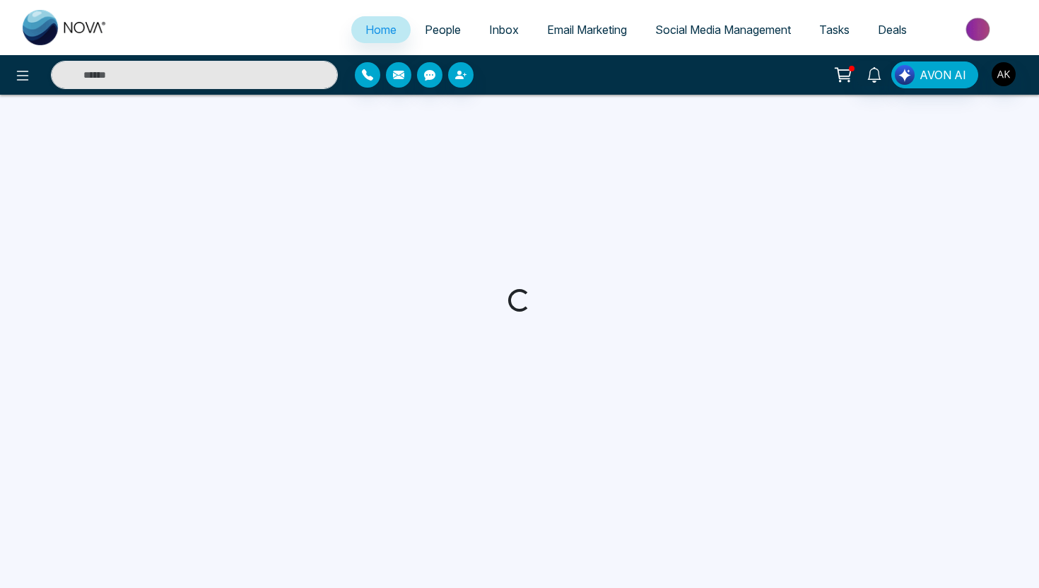 The image size is (1039, 588). Describe the element at coordinates (381, 30) in the screenshot. I see `a: Home` at that location.